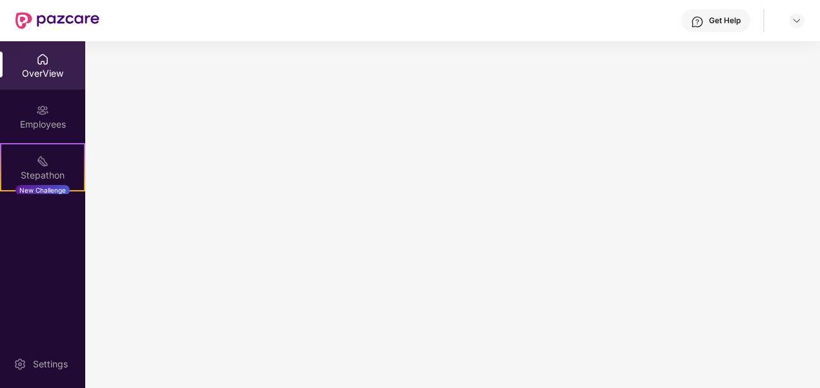 This screenshot has width=820, height=388. What do you see at coordinates (697, 22) in the screenshot?
I see `img: svg+xml;base64,PHN2ZyBpZD0iSGVscC0zMngzMiIgeG1sbnM9Imh0dHA6Ly93d3cudzMub3JnLzIwMDAvc3ZnIiB3aWR0aD...` at bounding box center [697, 22].